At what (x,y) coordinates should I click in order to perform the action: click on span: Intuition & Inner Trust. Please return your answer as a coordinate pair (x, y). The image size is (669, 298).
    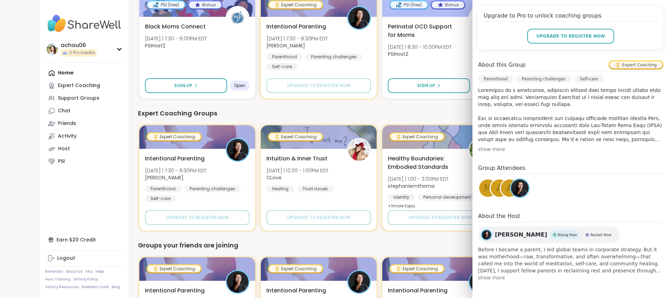
    Looking at the image, I should click on (297, 159).